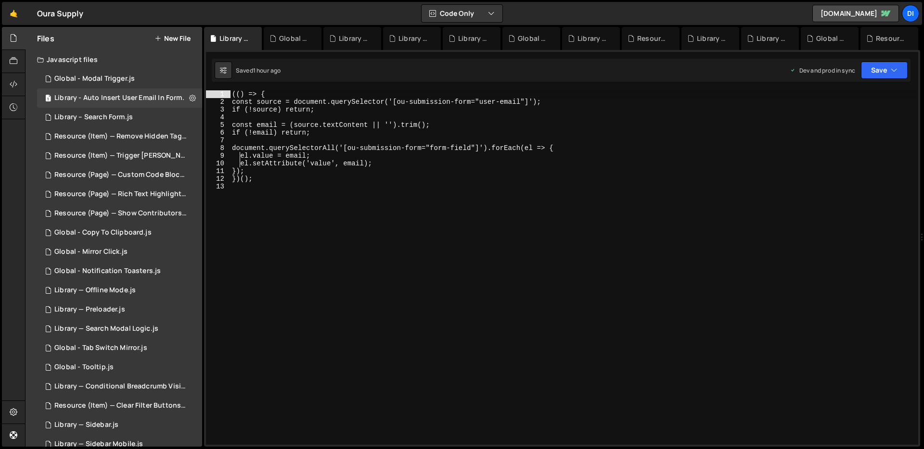  What do you see at coordinates (462, 13) in the screenshot?
I see `button: Code Only` at bounding box center [462, 13].